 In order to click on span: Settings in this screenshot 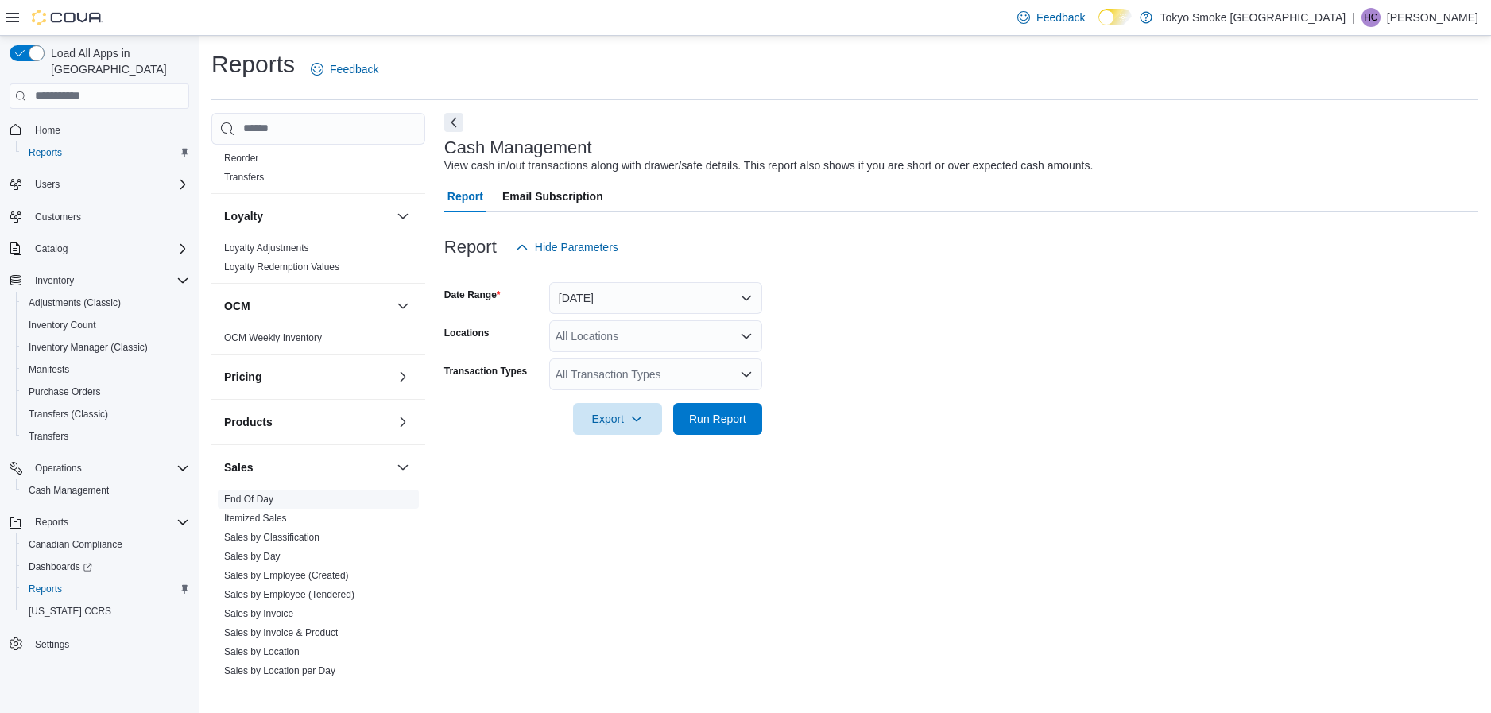, I will do `click(52, 644)`.